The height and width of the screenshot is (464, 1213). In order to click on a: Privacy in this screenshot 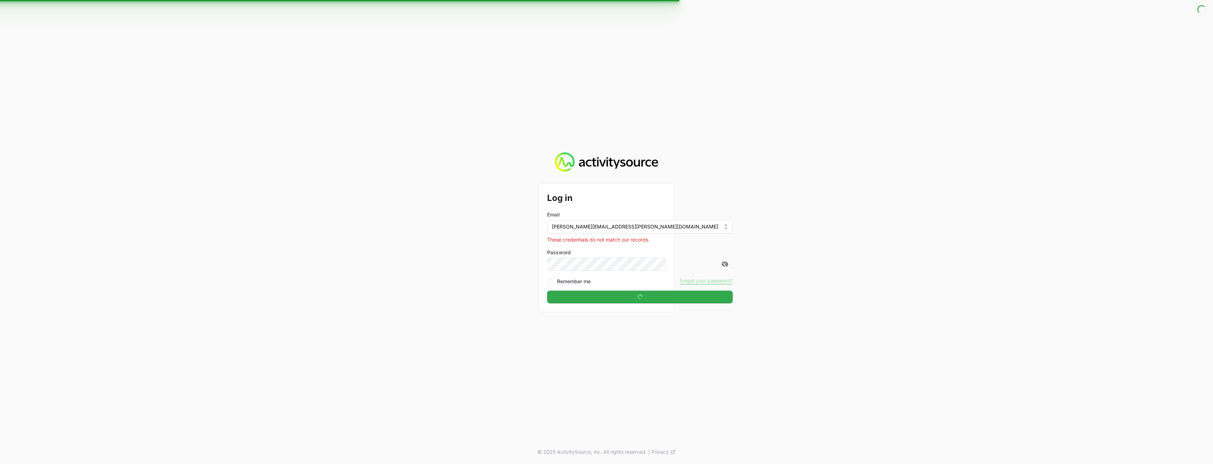, I will do `click(663, 452)`.